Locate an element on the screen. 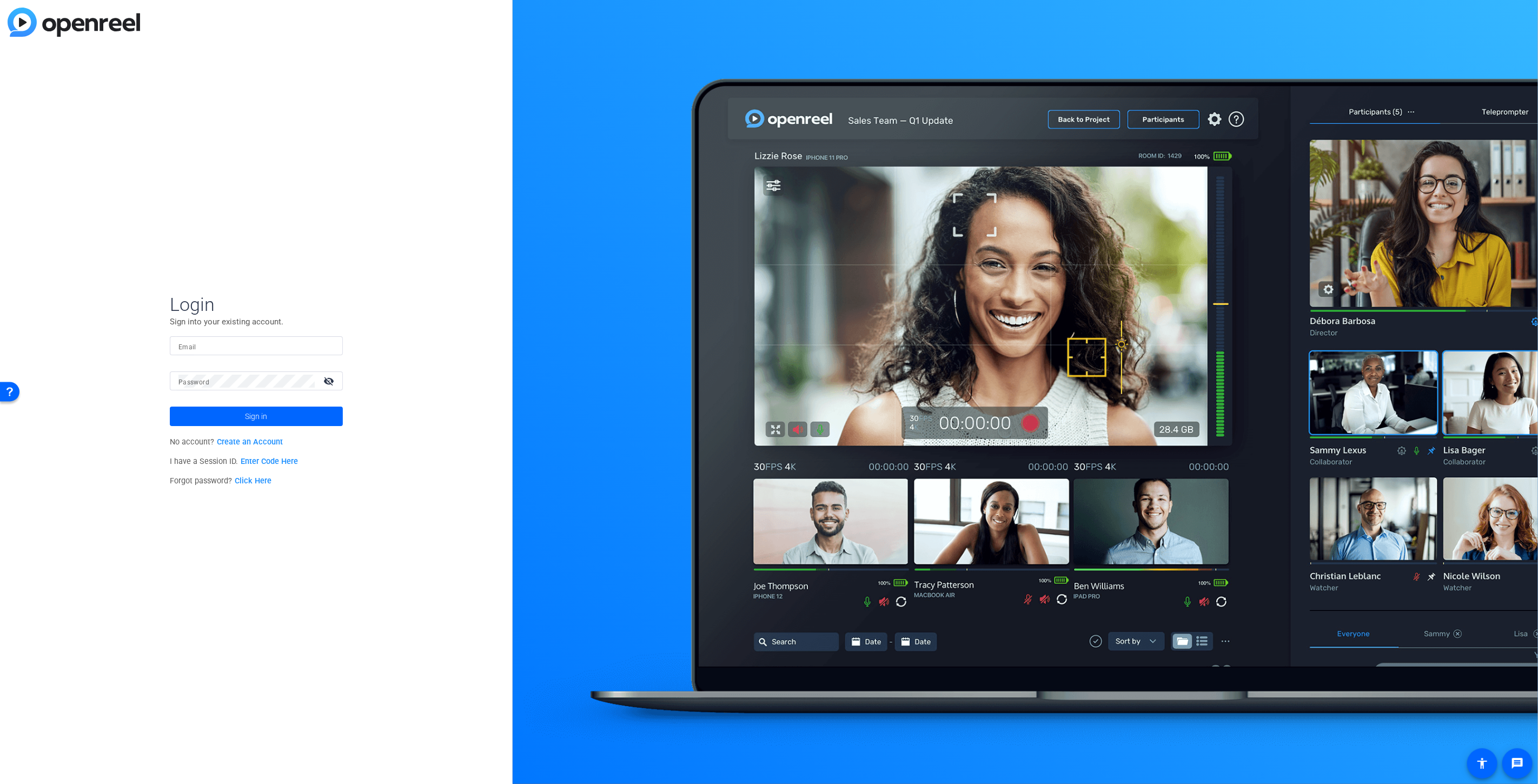 The height and width of the screenshot is (784, 1538). mat-icon: visibility_off is located at coordinates (330, 381).